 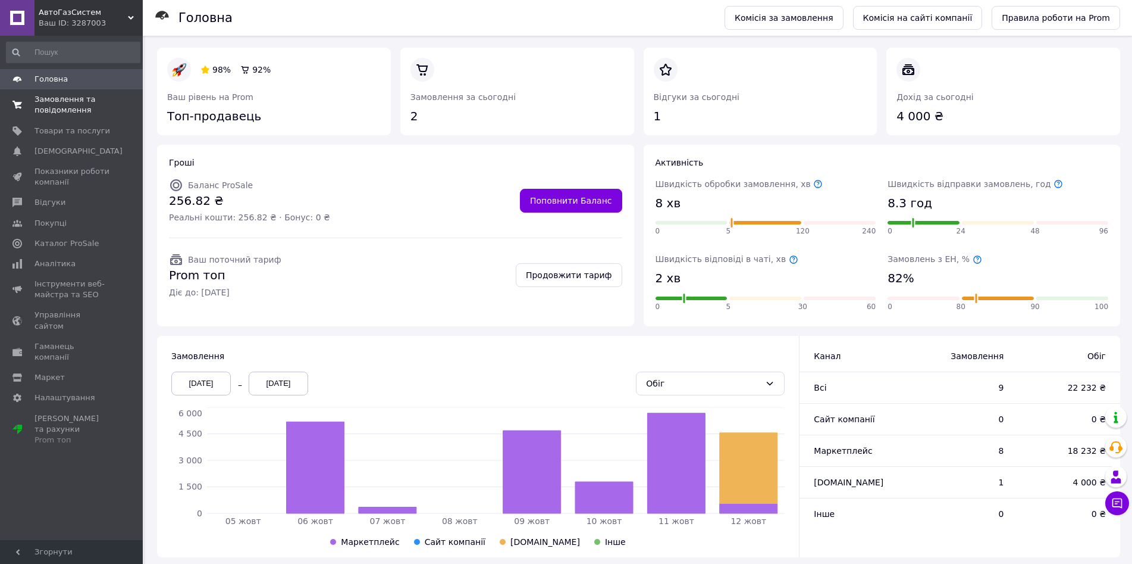 What do you see at coordinates (460, 521) in the screenshot?
I see `tspan: 08 жовт` at bounding box center [460, 521].